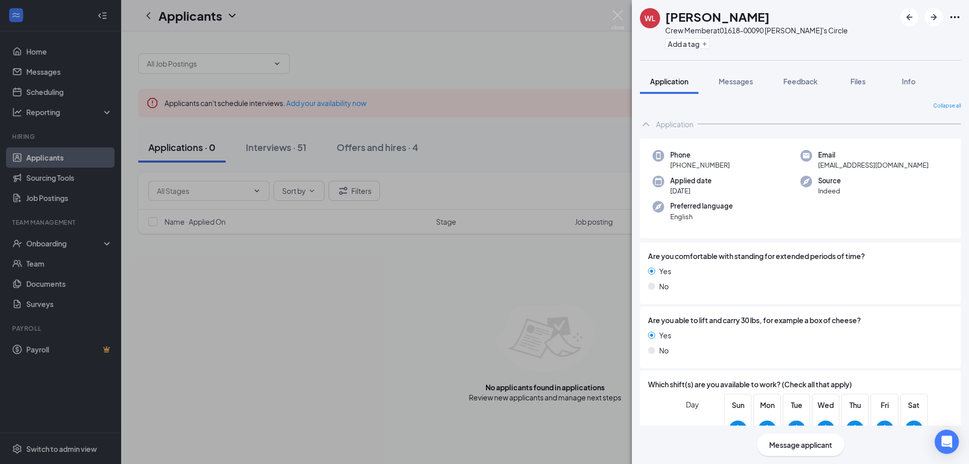 This screenshot has width=969, height=464. Describe the element at coordinates (947, 442) in the screenshot. I see `div: Open Intercom Messenger` at that location.